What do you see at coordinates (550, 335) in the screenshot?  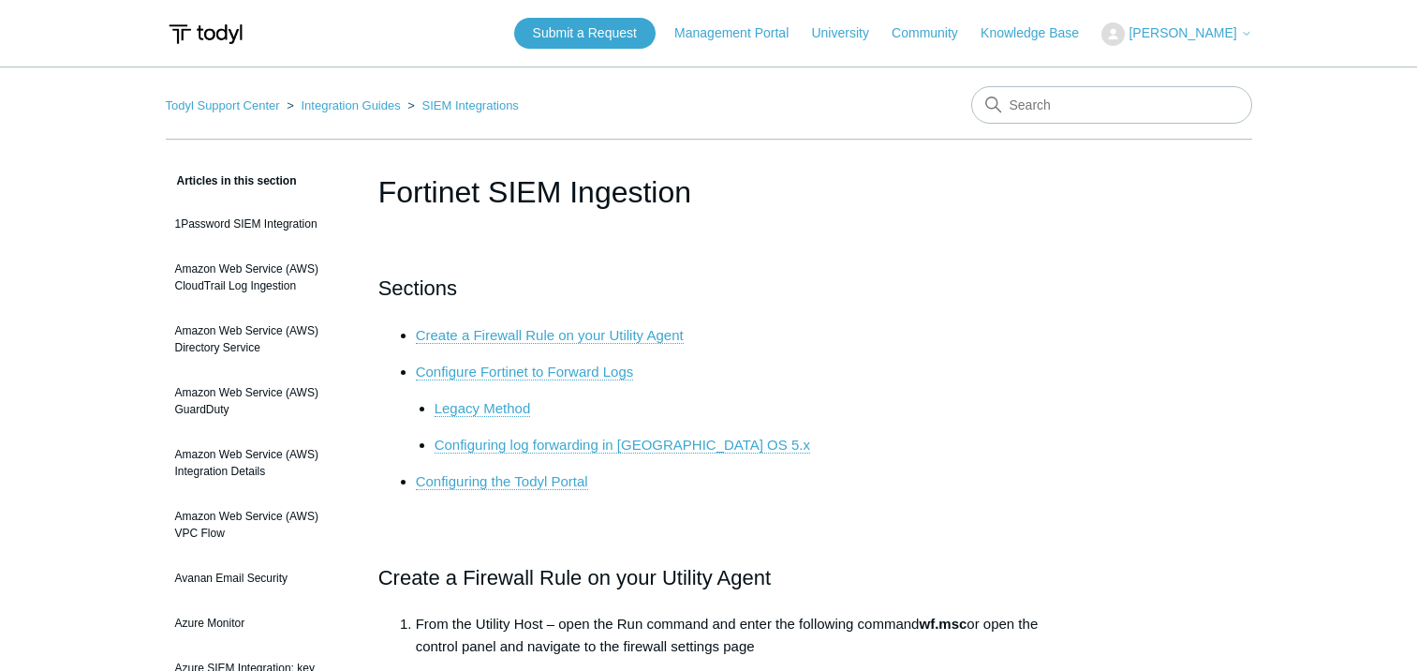 I see `a: Create a Firewall Rule on your Utility Agent` at bounding box center [550, 335].